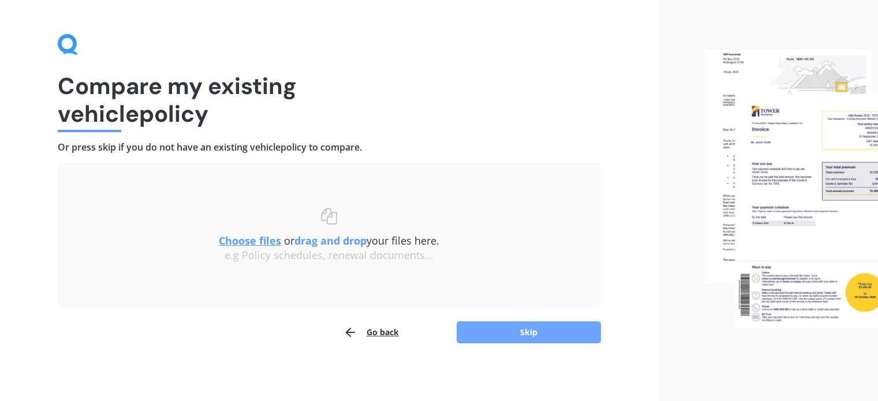 The width and height of the screenshot is (878, 401). I want to click on u: Choose files, so click(250, 241).